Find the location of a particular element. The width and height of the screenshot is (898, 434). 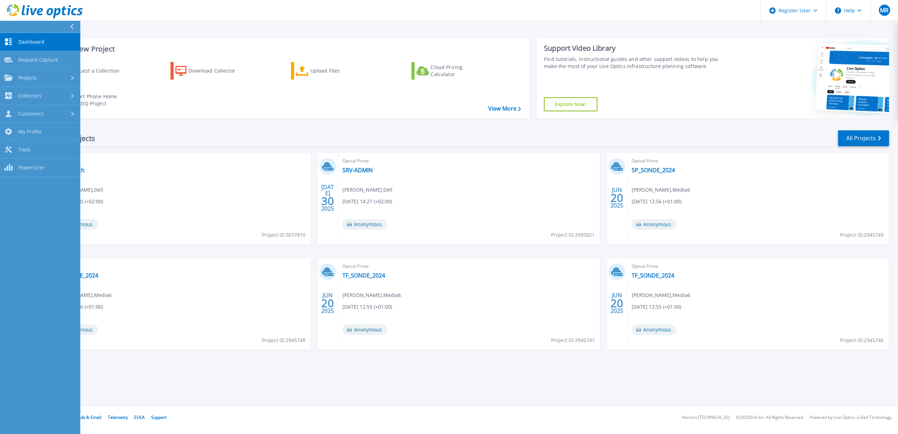

span: Project ID: 2945748 is located at coordinates (284, 340).